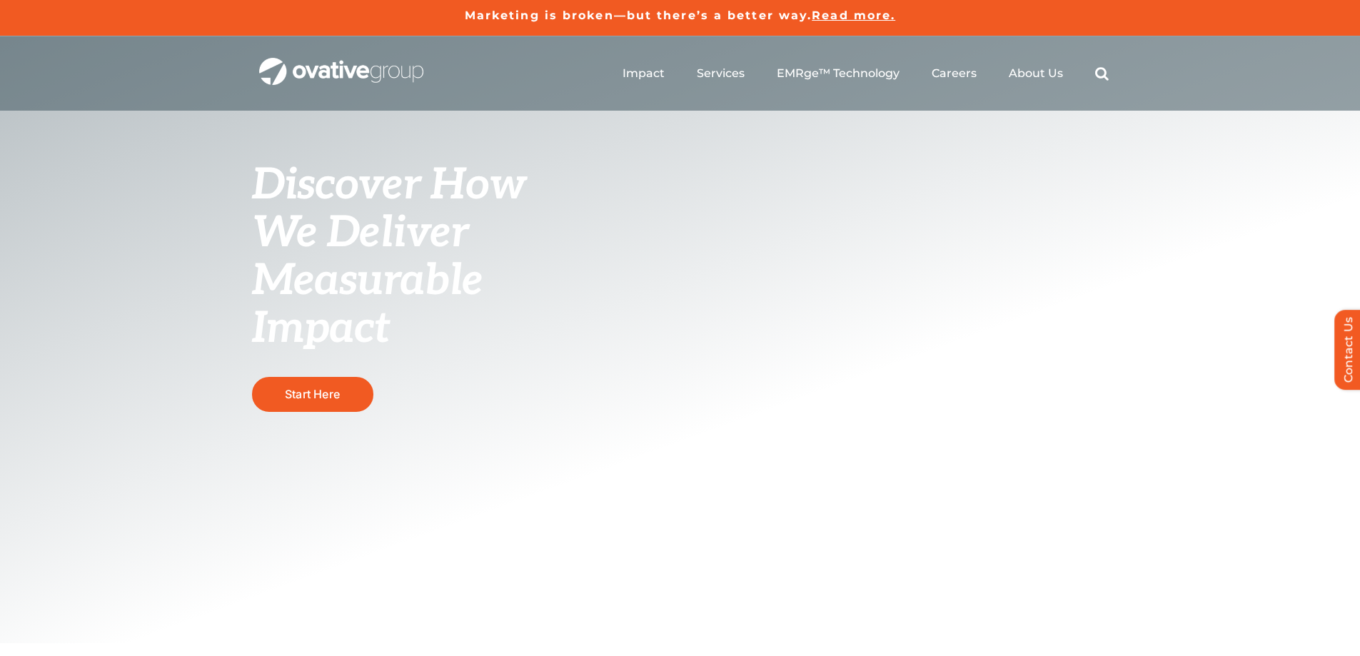  I want to click on a: Careers, so click(954, 74).